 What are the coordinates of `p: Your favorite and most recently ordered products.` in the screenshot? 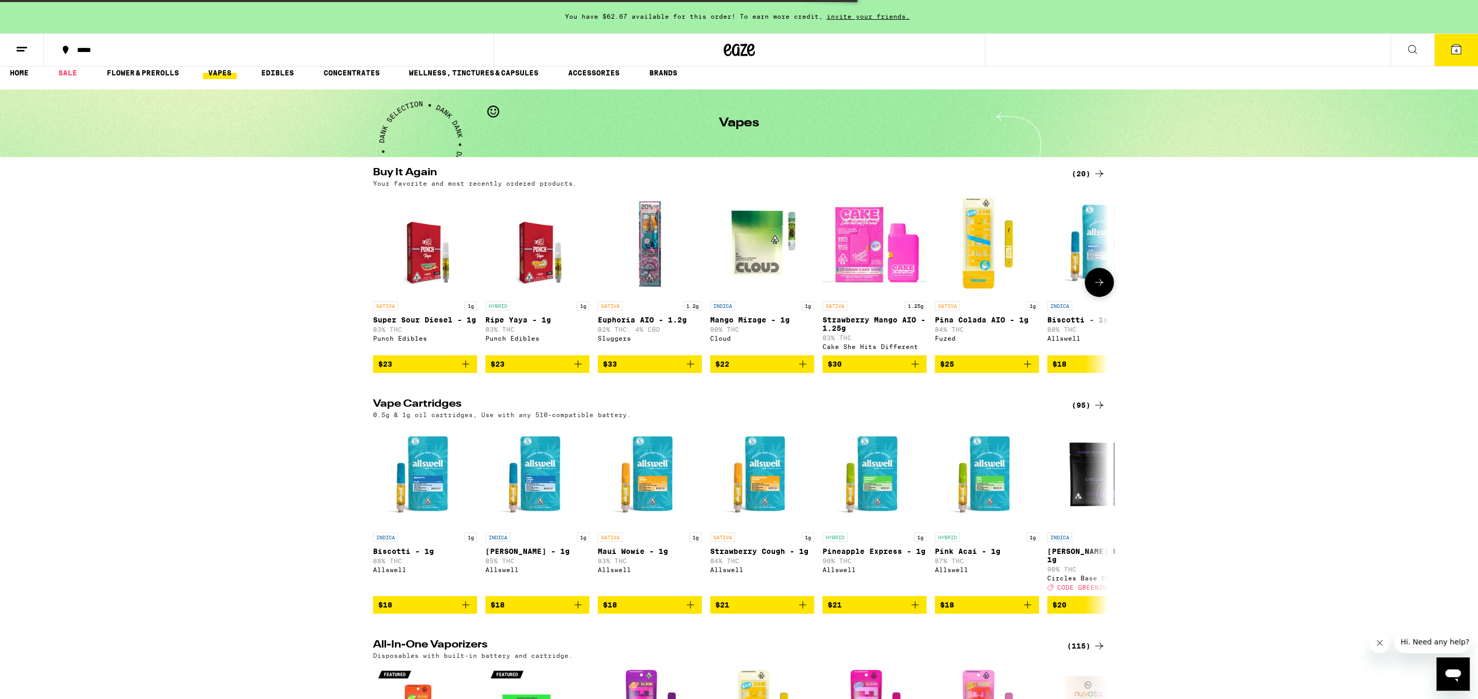 It's located at (475, 183).